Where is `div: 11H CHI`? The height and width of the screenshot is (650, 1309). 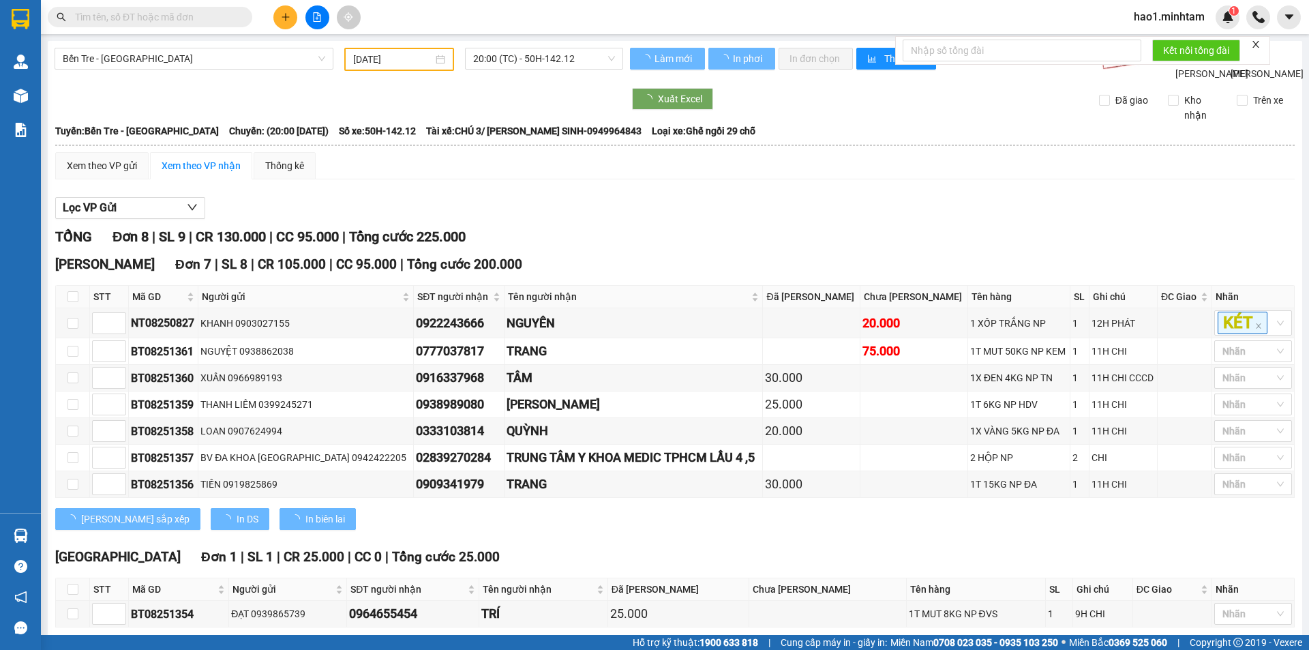 div: 11H CHI is located at coordinates (1123, 431).